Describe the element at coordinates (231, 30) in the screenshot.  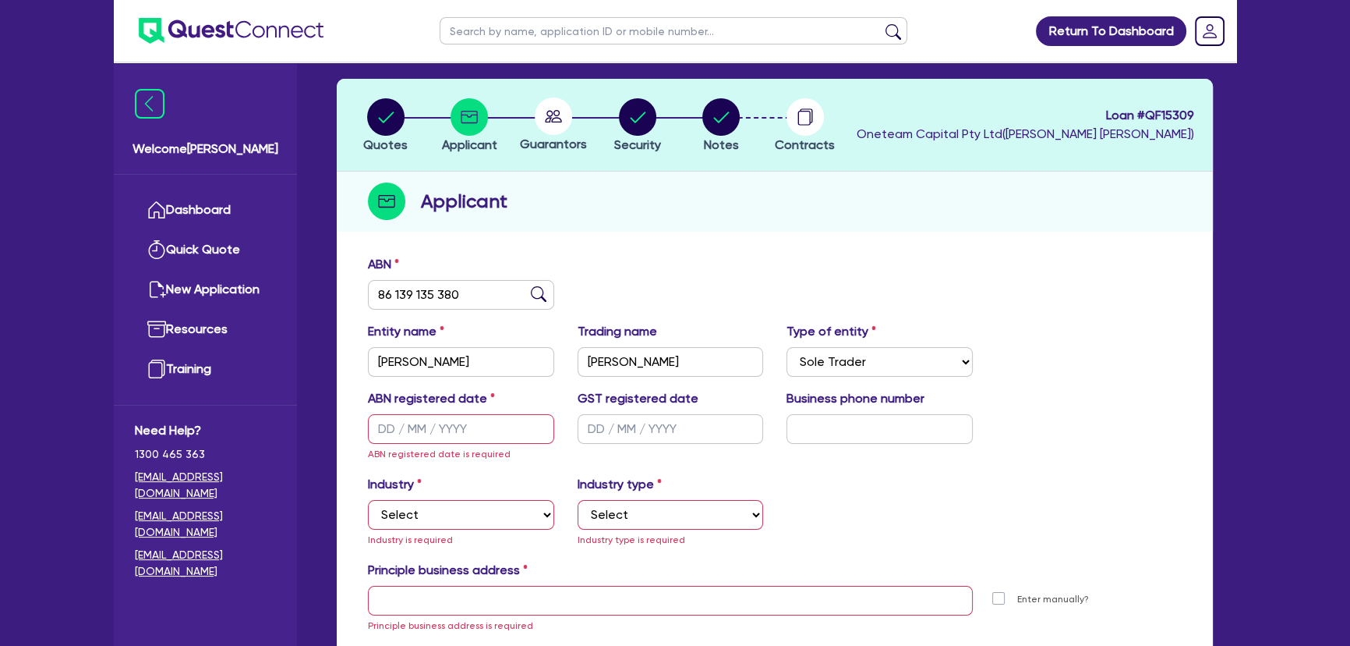
I see `img: quest-connect-logo-blue` at that location.